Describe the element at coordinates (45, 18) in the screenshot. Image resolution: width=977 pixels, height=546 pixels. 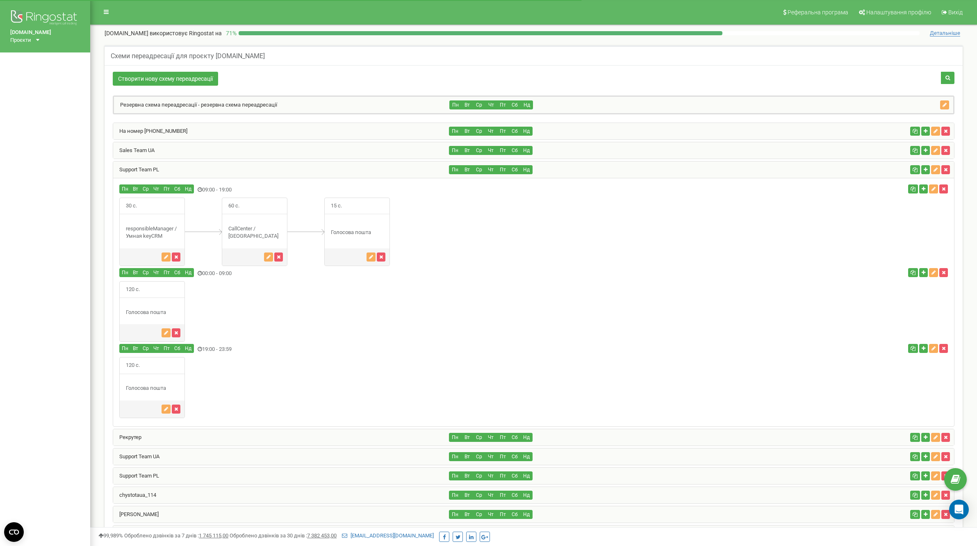
I see `img: Ringostat logo` at that location.